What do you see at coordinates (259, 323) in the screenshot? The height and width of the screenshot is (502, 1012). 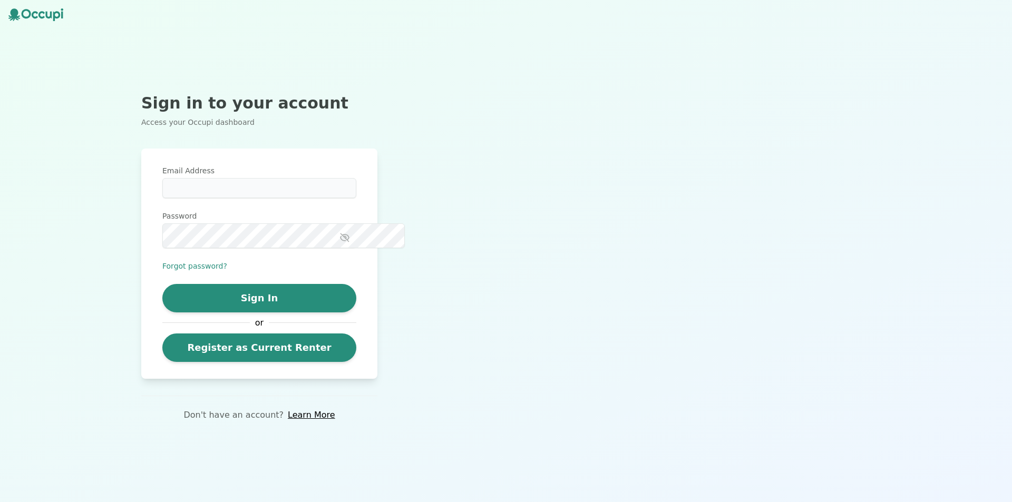 I see `span: or` at bounding box center [259, 323].